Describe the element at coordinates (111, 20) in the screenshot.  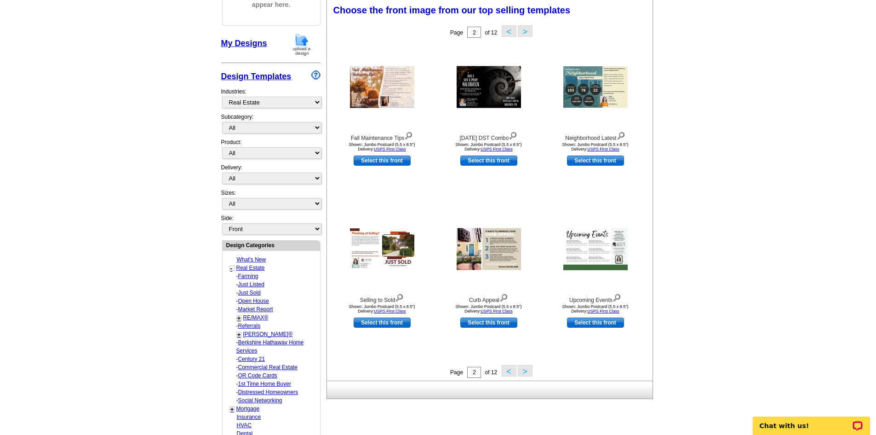
I see `button: Open LiveChat chat widget` at that location.